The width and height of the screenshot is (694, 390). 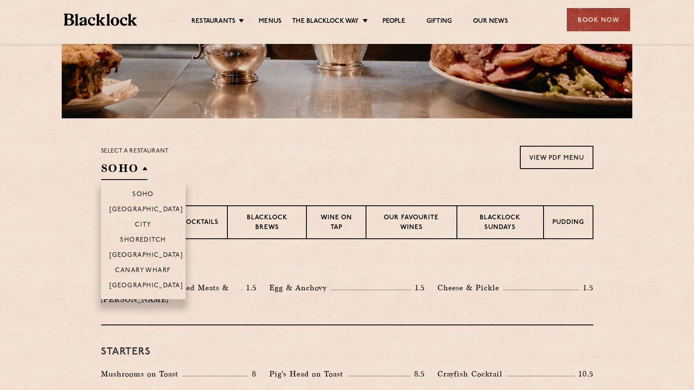 What do you see at coordinates (143, 195) in the screenshot?
I see `p: Soho` at bounding box center [143, 195].